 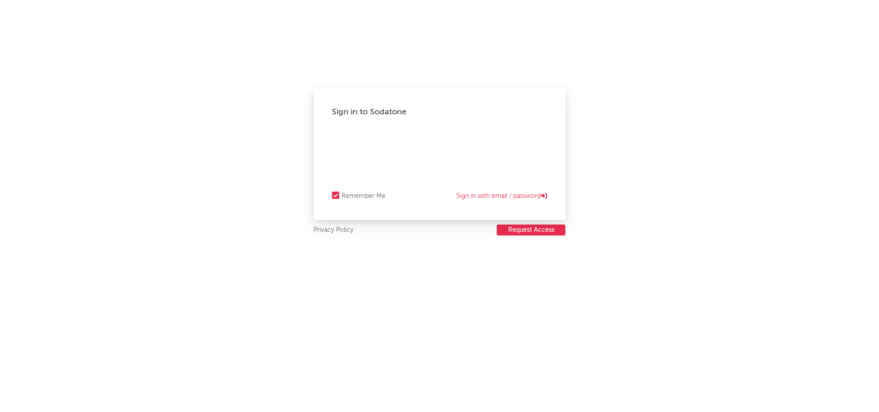 What do you see at coordinates (363, 196) in the screenshot?
I see `div: Remember Me` at bounding box center [363, 196].